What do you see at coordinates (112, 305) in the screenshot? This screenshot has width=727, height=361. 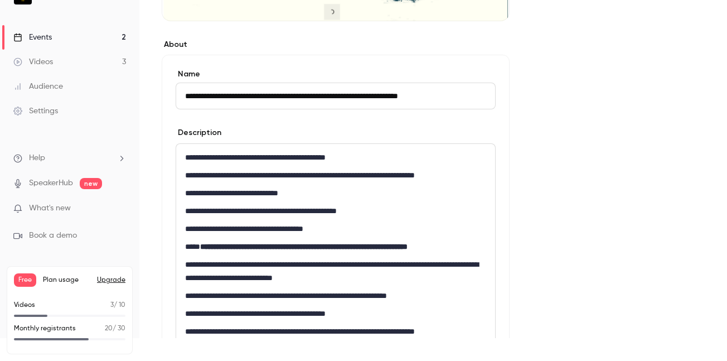 I see `span: 3` at bounding box center [112, 305].